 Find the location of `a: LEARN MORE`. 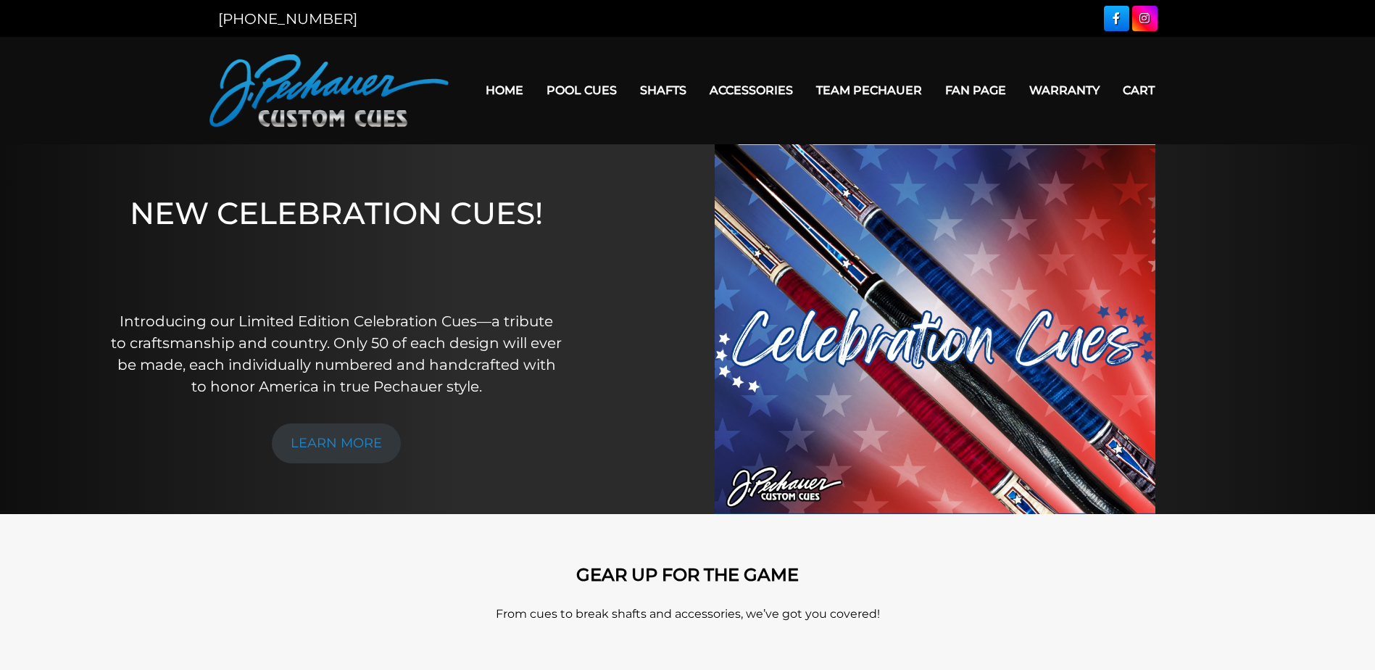

a: LEARN MORE is located at coordinates (336, 443).